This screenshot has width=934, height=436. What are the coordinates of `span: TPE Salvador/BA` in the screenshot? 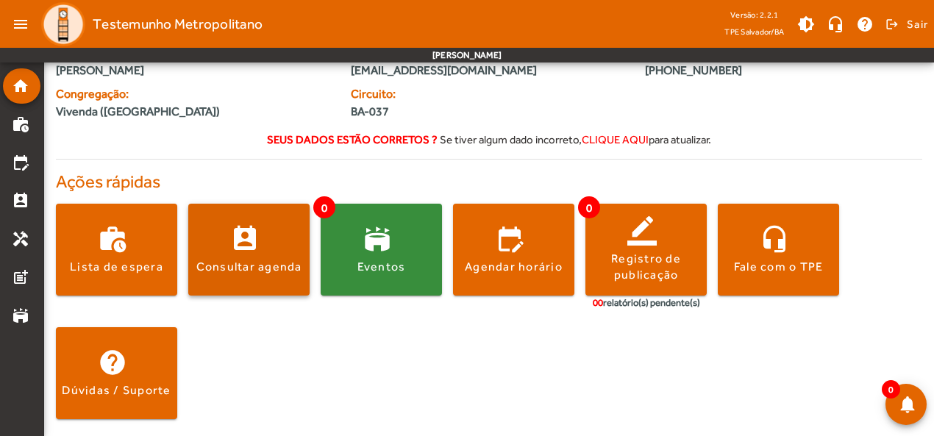 It's located at (754, 32).